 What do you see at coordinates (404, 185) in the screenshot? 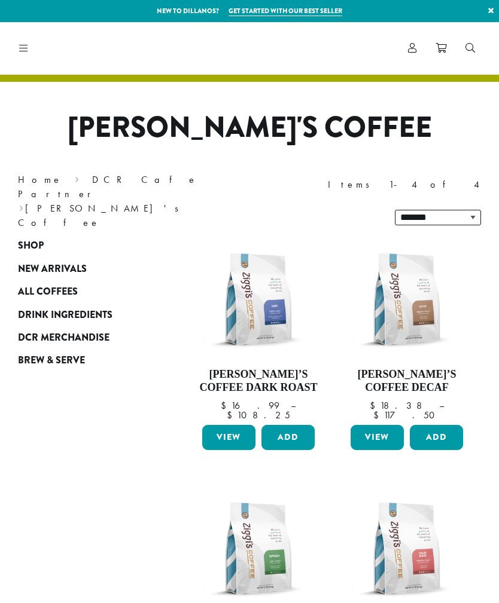
I see `div: Items 1-4 of 4` at bounding box center [404, 185].